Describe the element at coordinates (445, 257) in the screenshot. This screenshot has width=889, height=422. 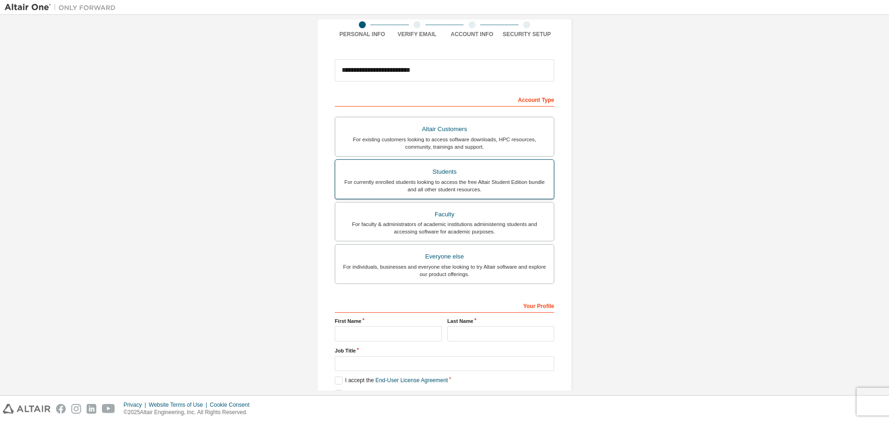
I see `div: Everyone else` at that location.